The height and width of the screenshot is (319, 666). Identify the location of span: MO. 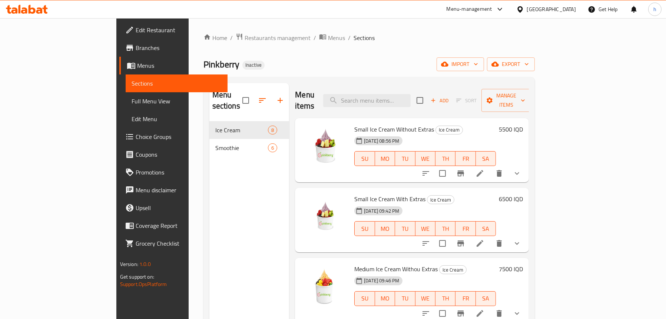
(385, 229).